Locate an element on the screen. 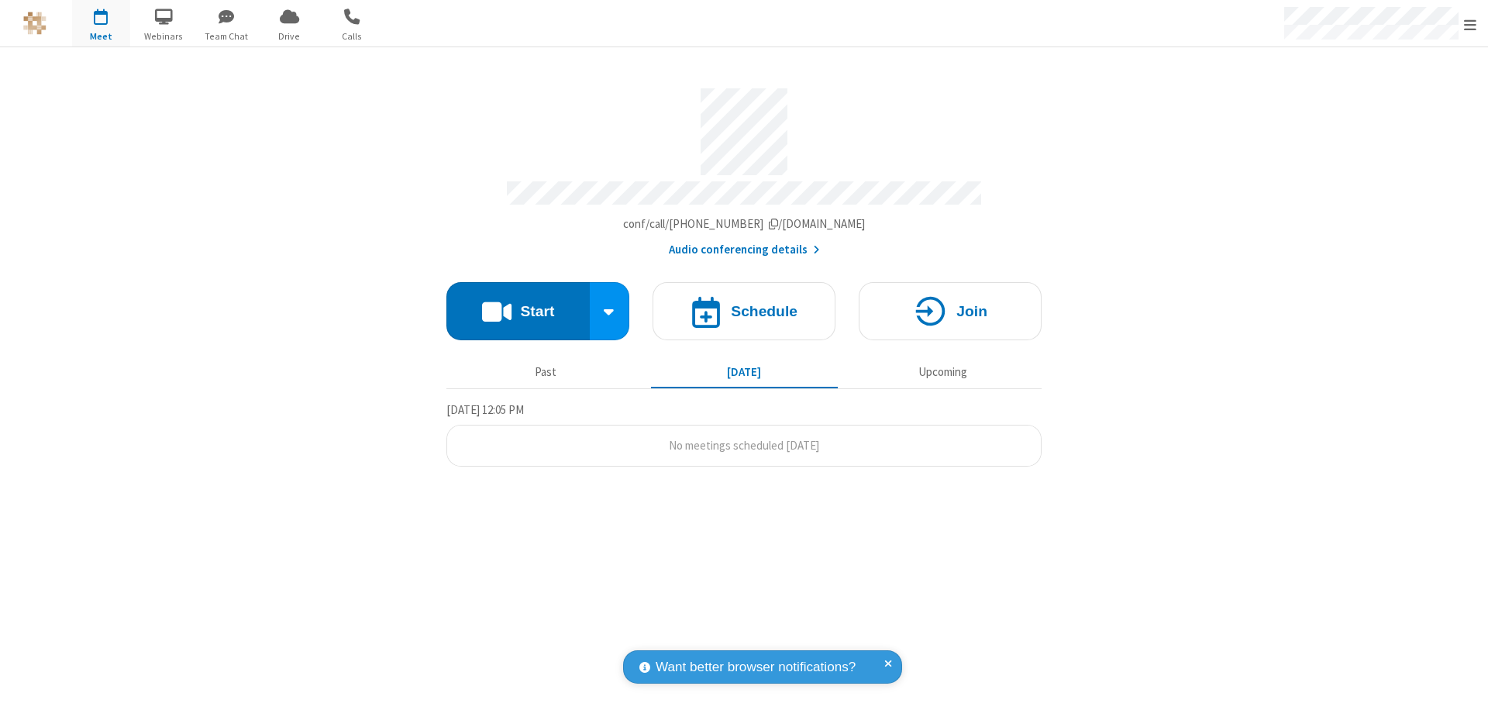  button: Upcoming is located at coordinates (943, 372).